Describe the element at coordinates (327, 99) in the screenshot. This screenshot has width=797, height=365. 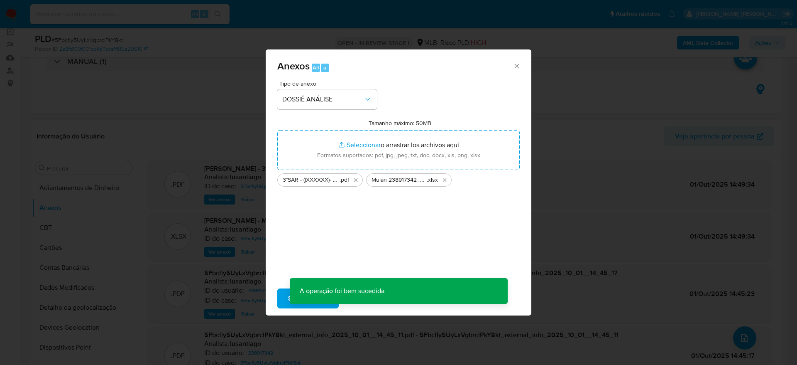
I see `button: DOSSIÊ ANÁLISE` at that location.